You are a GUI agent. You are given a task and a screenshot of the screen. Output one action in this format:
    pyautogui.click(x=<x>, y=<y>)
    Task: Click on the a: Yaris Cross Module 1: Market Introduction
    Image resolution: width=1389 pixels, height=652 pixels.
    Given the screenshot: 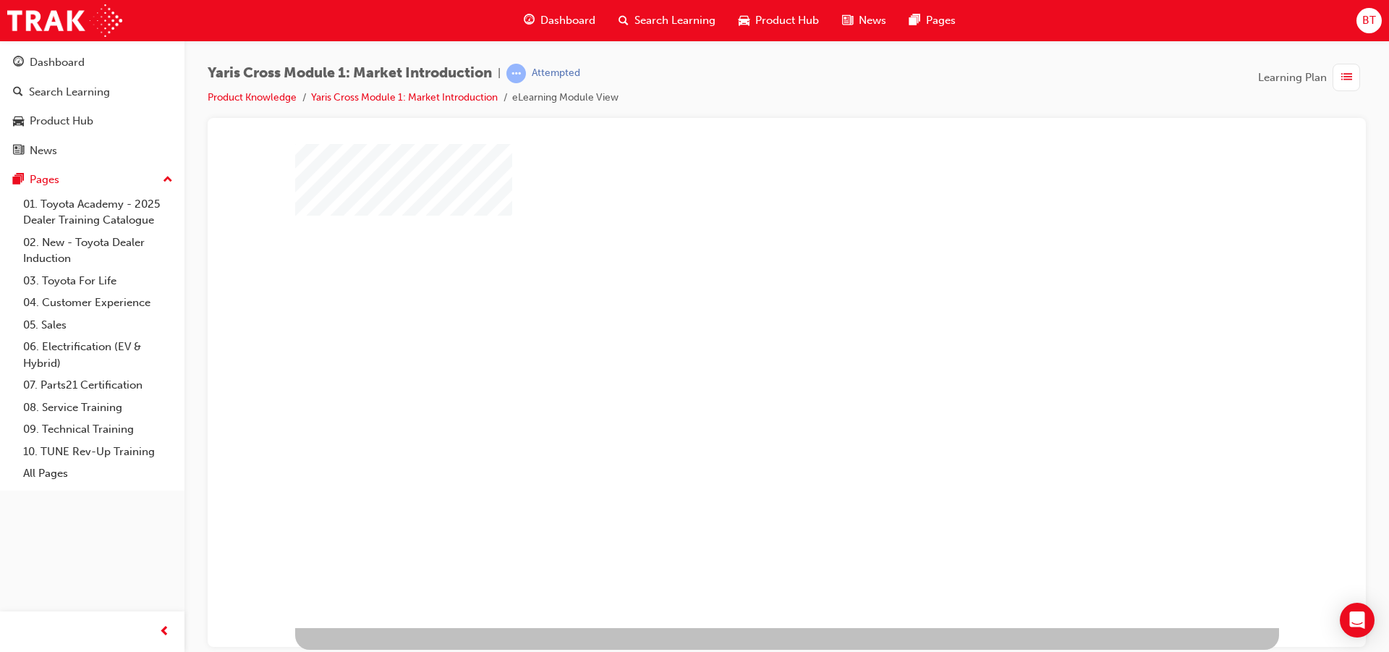 What is the action you would take?
    pyautogui.click(x=404, y=97)
    